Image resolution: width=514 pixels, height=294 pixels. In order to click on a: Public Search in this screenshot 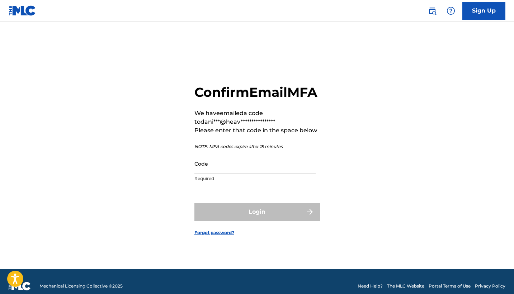, I will do `click(432, 11)`.